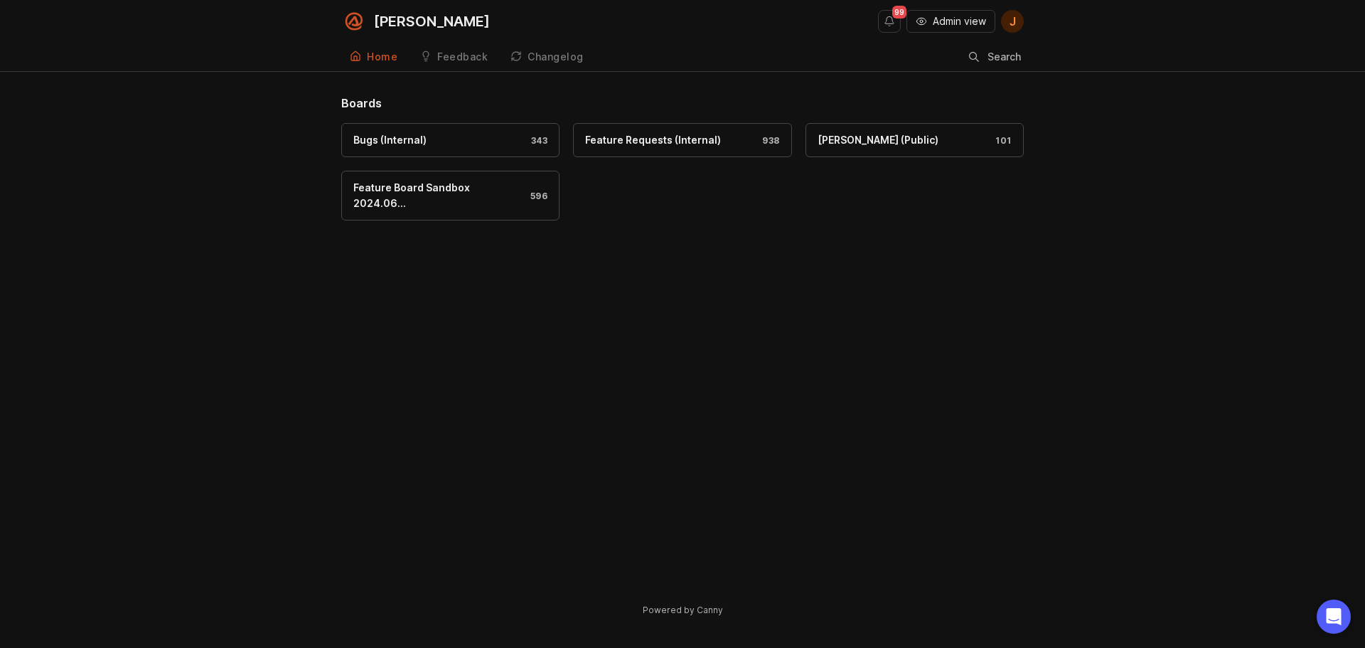 Image resolution: width=1365 pixels, height=648 pixels. I want to click on div: Feature Board Sandbox 2024.06…, so click(438, 196).